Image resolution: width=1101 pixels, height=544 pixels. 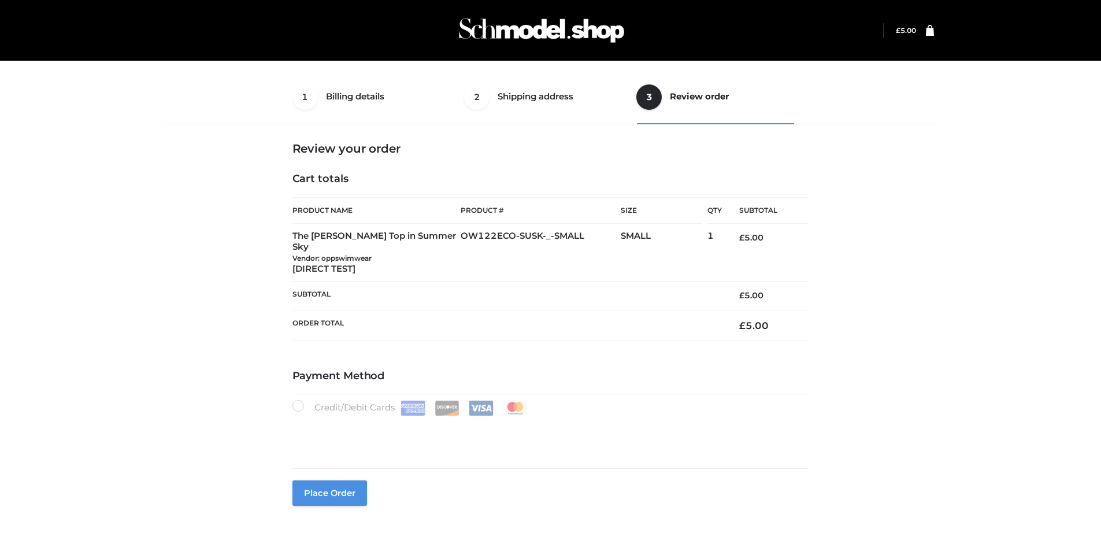 What do you see at coordinates (412, 408) in the screenshot?
I see `img: Amex` at bounding box center [412, 408].